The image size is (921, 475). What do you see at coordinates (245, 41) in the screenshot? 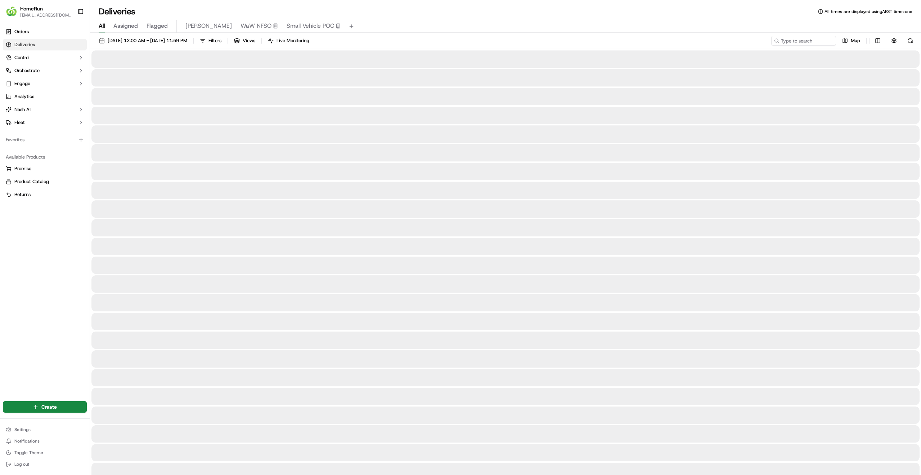
I see `button: Views` at bounding box center [245, 41].